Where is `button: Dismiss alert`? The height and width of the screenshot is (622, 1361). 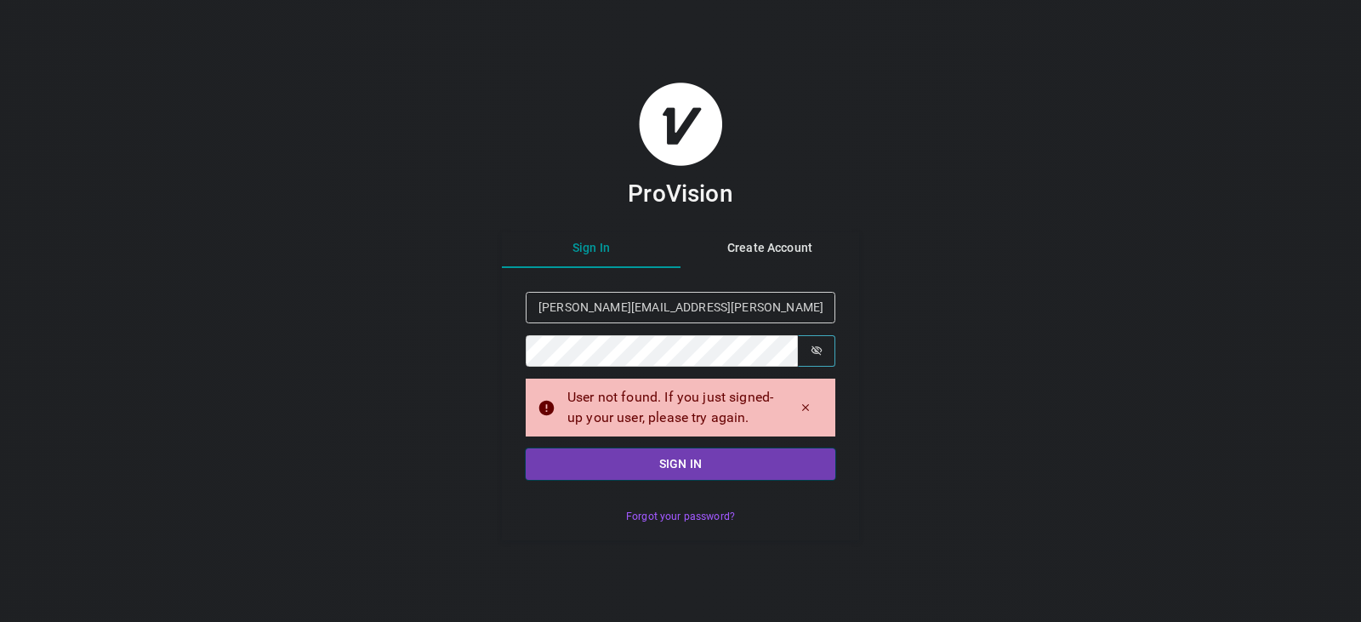
button: Dismiss alert is located at coordinates (805, 407).